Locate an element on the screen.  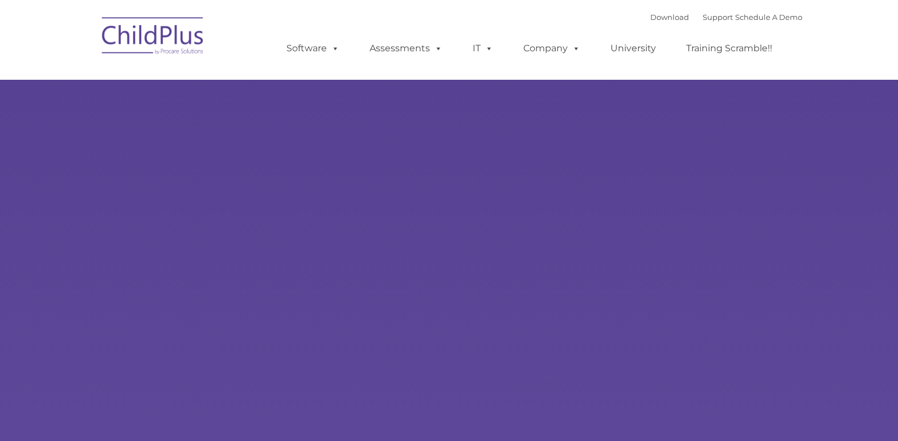
a: Training Scramble!! is located at coordinates (729, 48).